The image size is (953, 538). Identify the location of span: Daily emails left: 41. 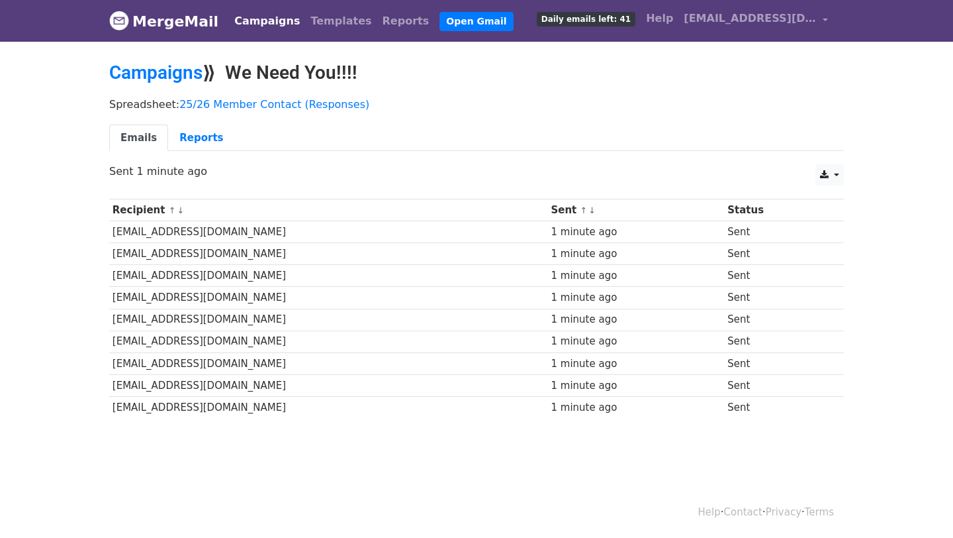
(586, 19).